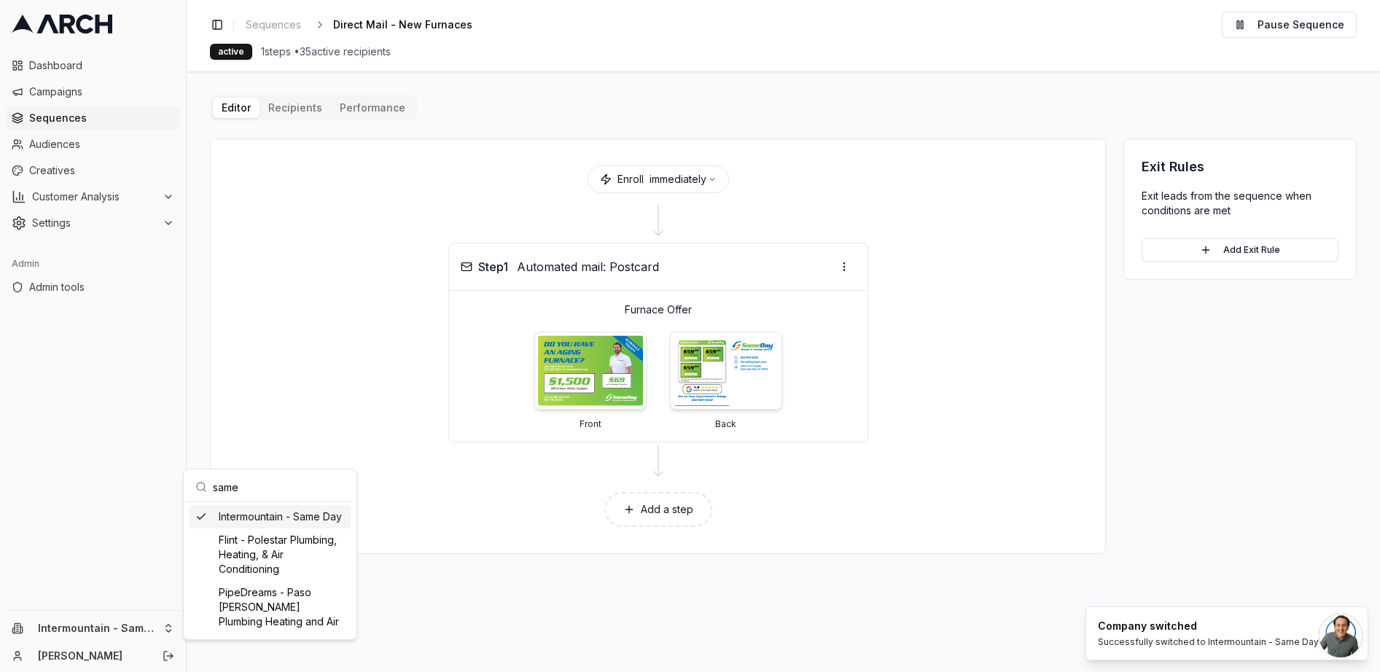 The height and width of the screenshot is (672, 1380). Describe the element at coordinates (373, 108) in the screenshot. I see `button: Performance` at that location.